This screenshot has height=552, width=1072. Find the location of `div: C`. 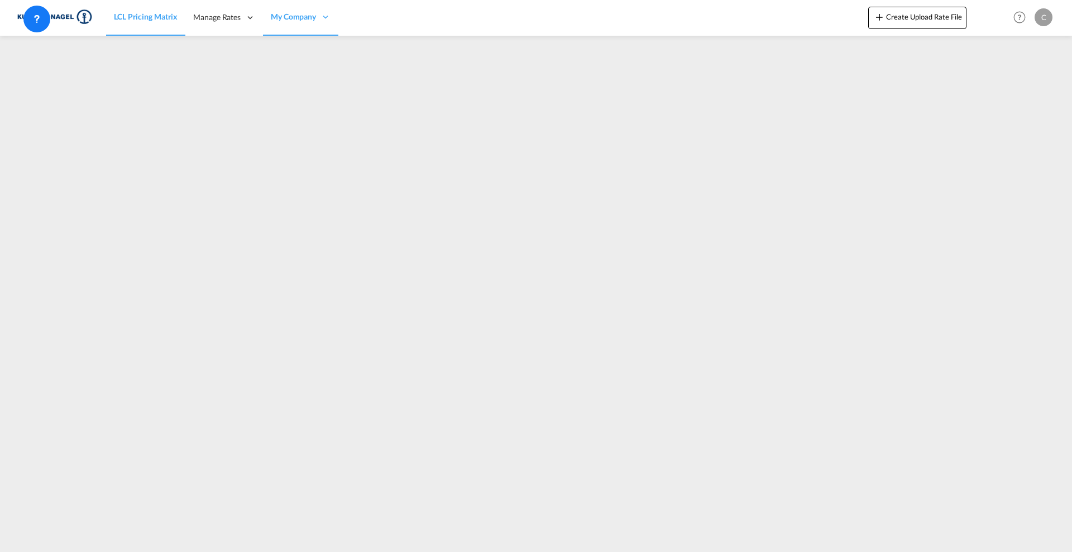

div: C is located at coordinates (1044, 17).